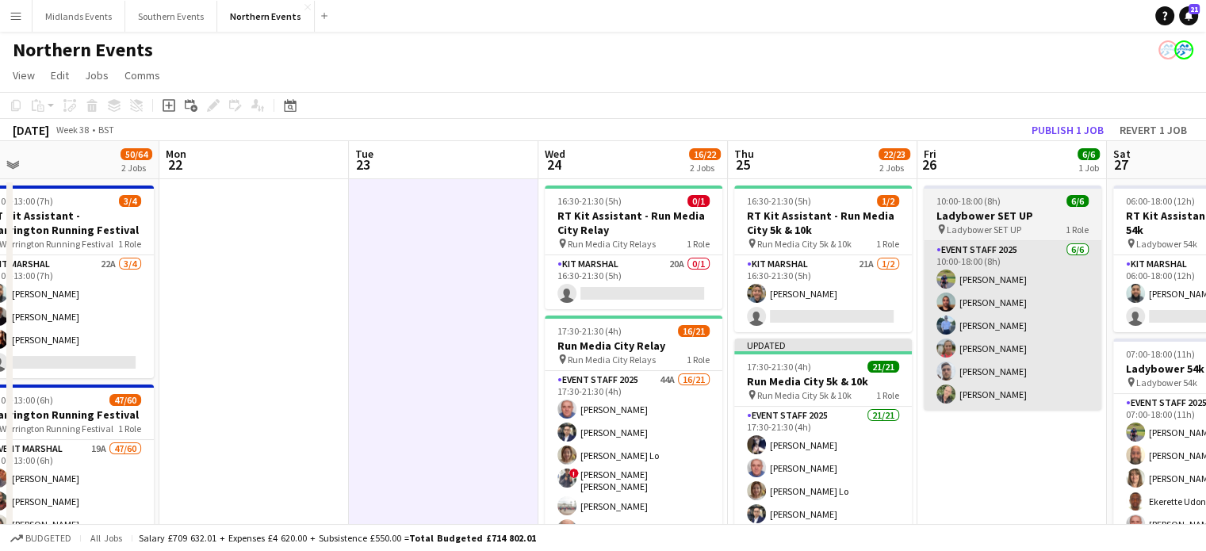 The width and height of the screenshot is (1206, 551). I want to click on span: 16/22, so click(705, 154).